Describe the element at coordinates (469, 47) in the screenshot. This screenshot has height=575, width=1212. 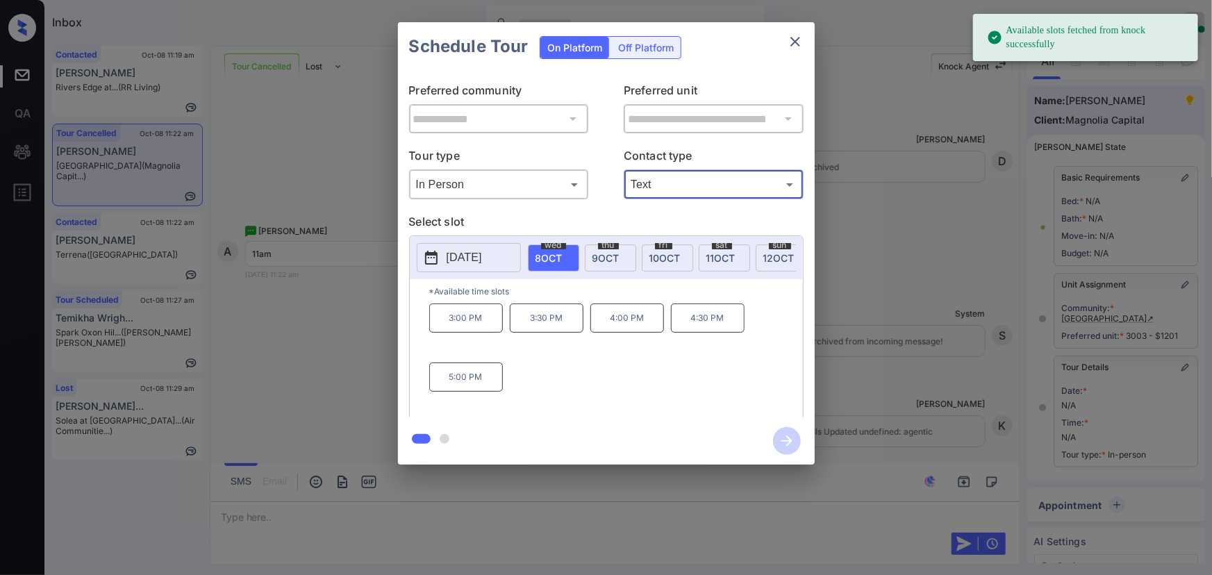
I see `h2: Schedule Tour` at that location.